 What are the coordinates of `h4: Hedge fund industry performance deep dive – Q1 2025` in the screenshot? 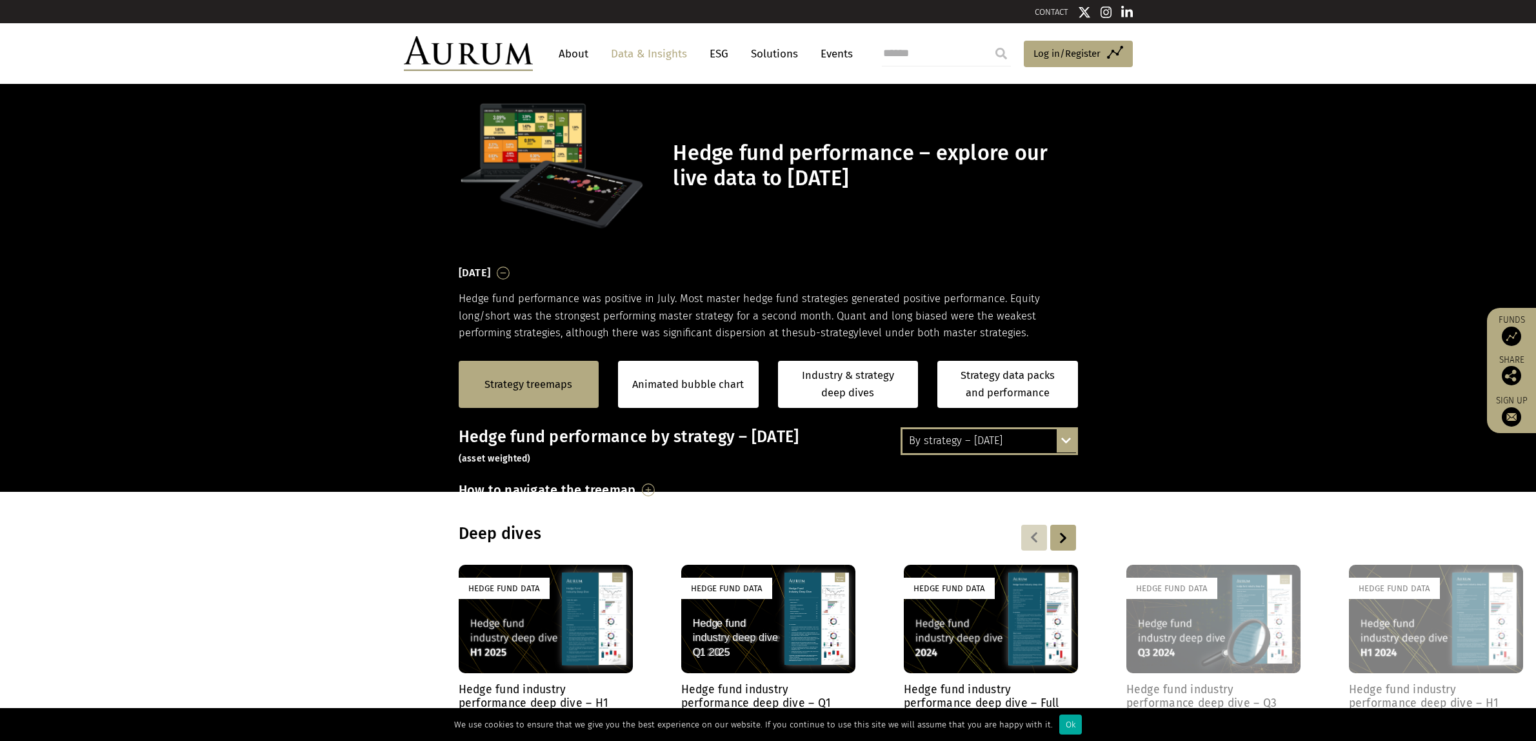 It's located at (768, 703).